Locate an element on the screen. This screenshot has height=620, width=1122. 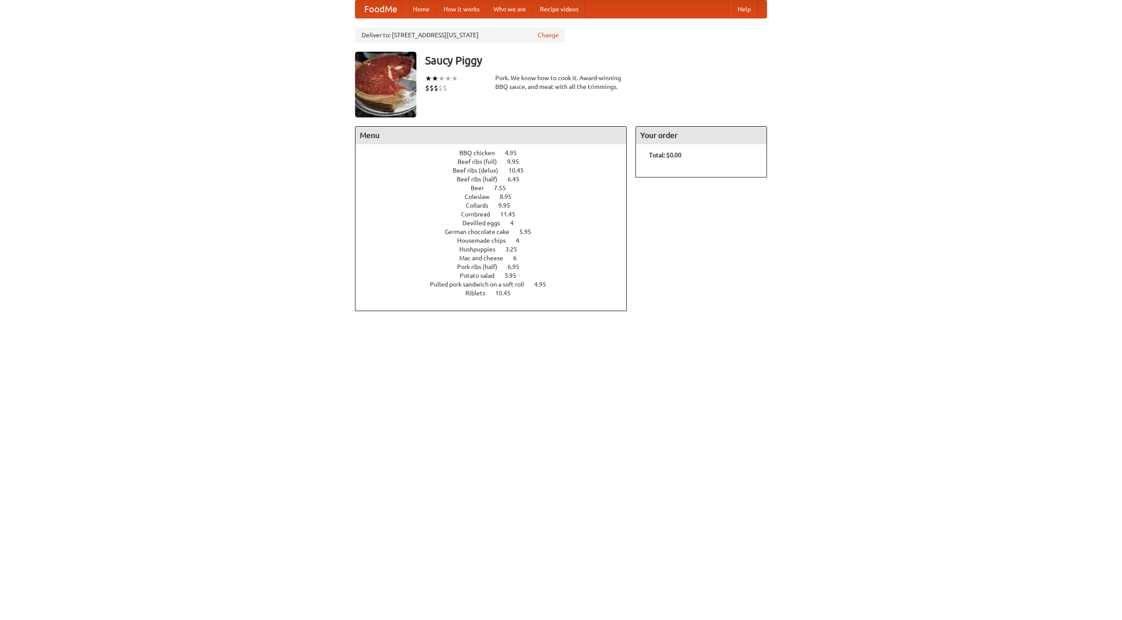
span: Beef ribs (full) is located at coordinates (482, 162).